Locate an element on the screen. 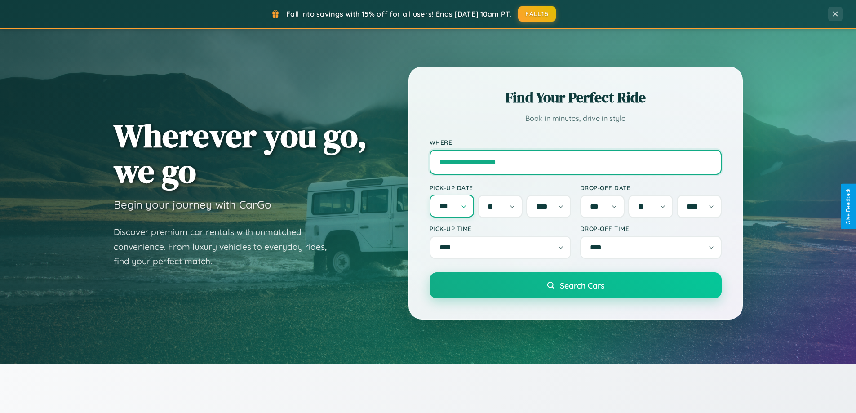 This screenshot has height=413, width=856. button: FALL15 is located at coordinates (537, 14).